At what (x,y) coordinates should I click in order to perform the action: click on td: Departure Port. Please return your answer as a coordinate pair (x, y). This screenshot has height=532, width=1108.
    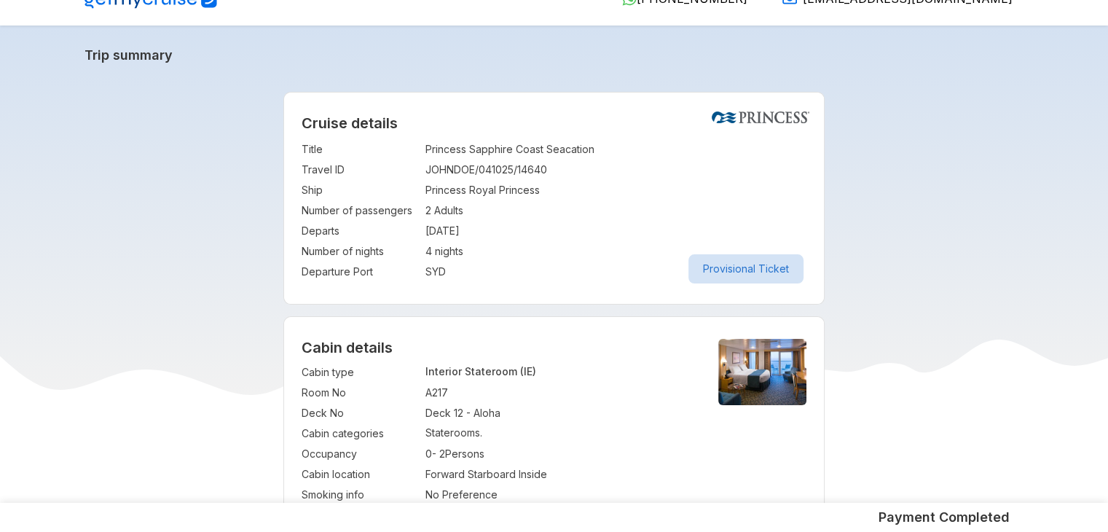
    Looking at the image, I should click on (360, 272).